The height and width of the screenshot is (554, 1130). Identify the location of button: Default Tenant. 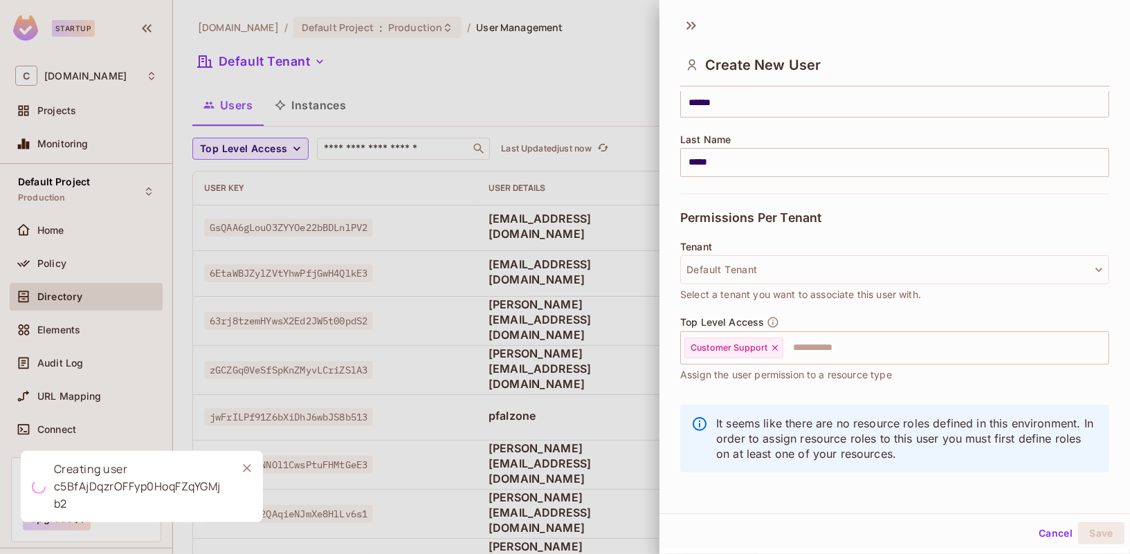
(895, 270).